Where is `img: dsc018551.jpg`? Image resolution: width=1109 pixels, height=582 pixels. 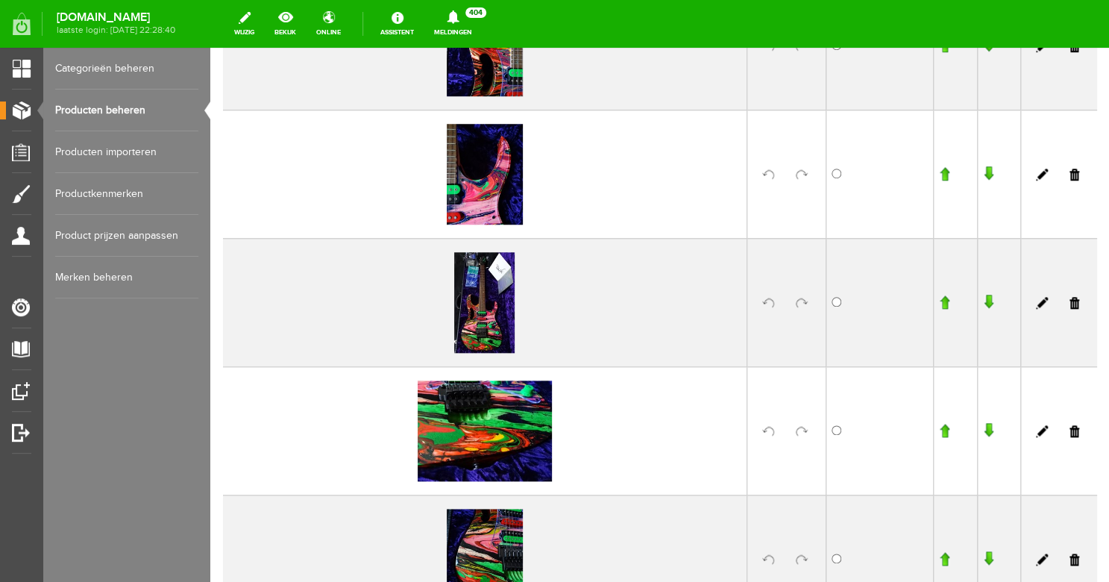 img: dsc018551.jpg is located at coordinates (274, 126).